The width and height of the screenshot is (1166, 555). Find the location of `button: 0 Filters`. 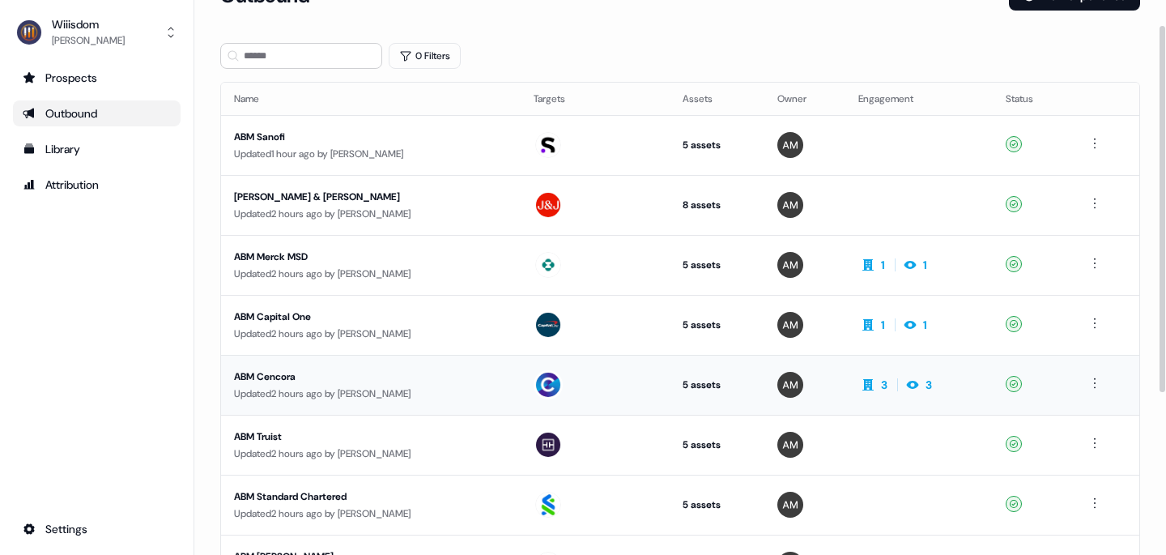

button: 0 Filters is located at coordinates (424, 56).